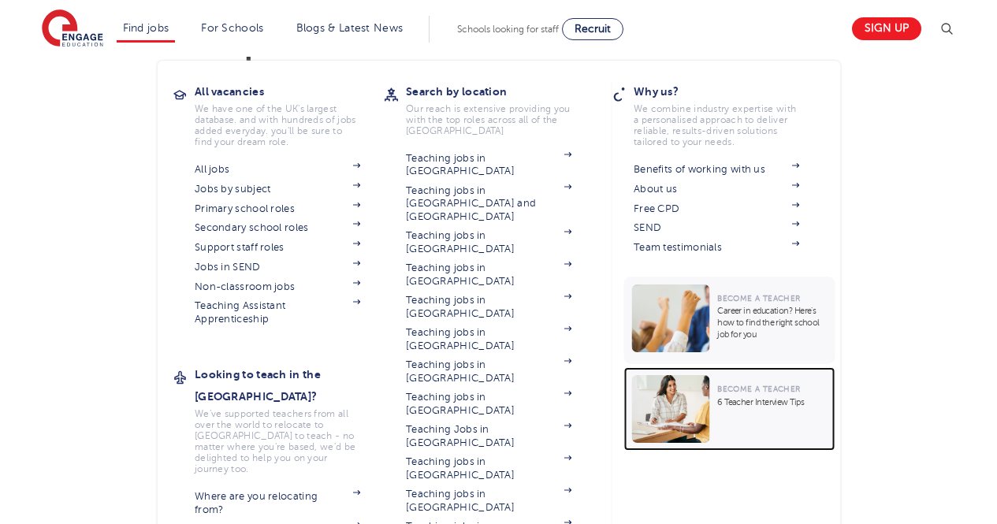  Describe the element at coordinates (593, 29) in the screenshot. I see `a: Recruit` at that location.